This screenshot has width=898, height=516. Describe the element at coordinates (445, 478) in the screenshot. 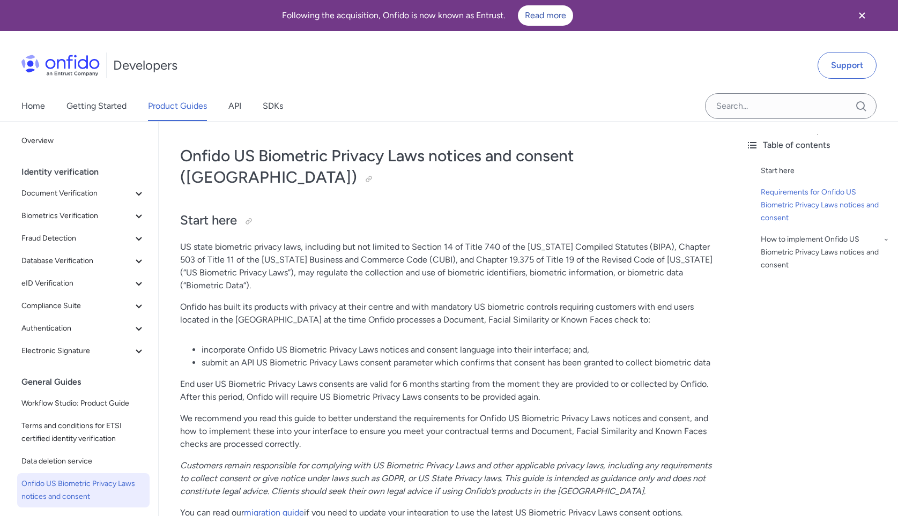

I see `em: Customers remain responsible for complying with US Biometric Privacy Laws and other applicable pr...` at that location.